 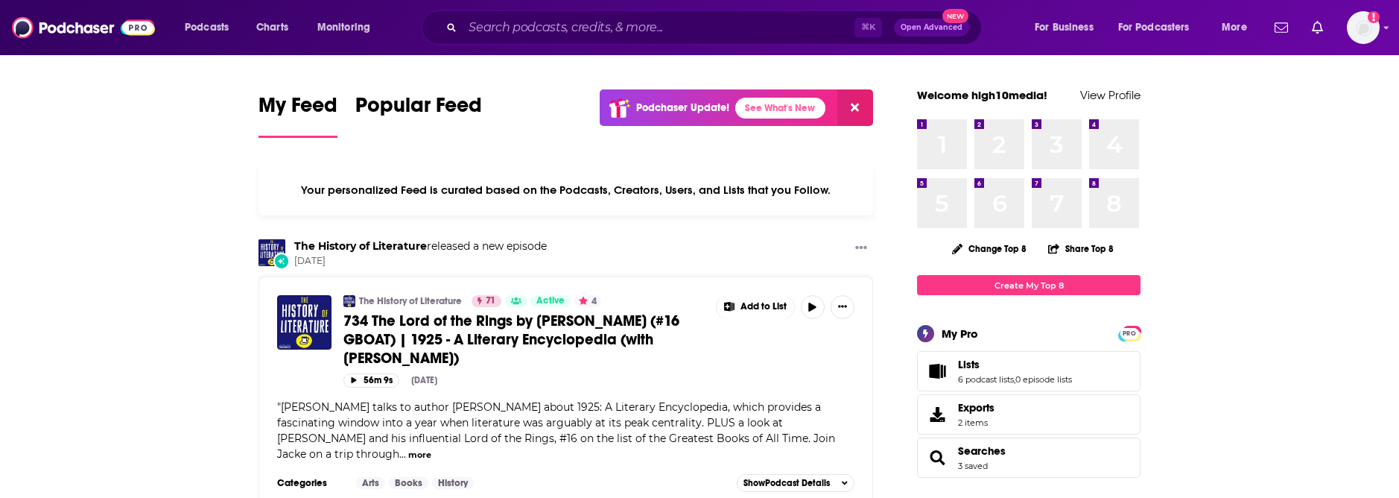 What do you see at coordinates (1130, 332) in the screenshot?
I see `a: PRO` at bounding box center [1130, 332].